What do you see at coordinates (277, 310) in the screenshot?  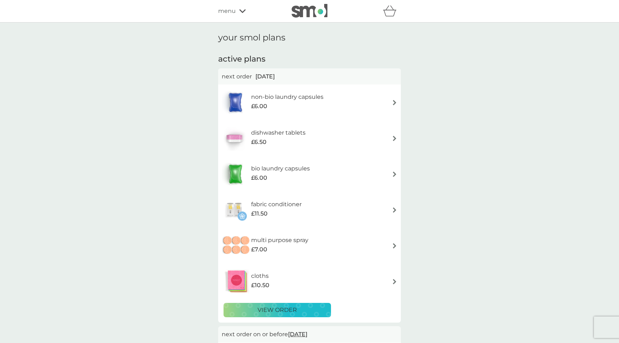 I see `p: view order` at bounding box center [277, 310].